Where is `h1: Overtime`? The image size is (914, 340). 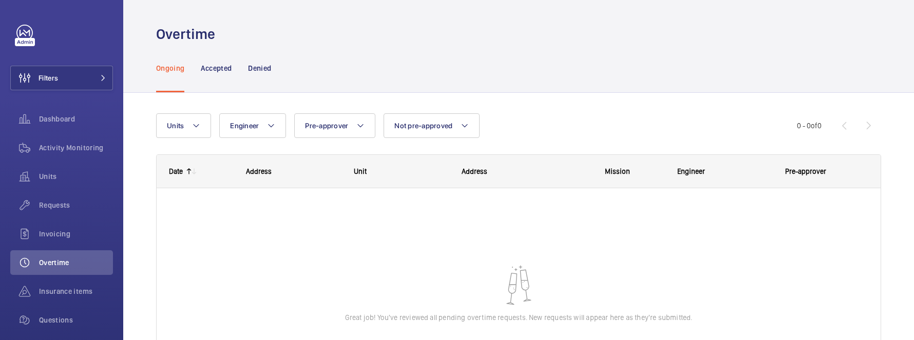 h1: Overtime is located at coordinates (188, 34).